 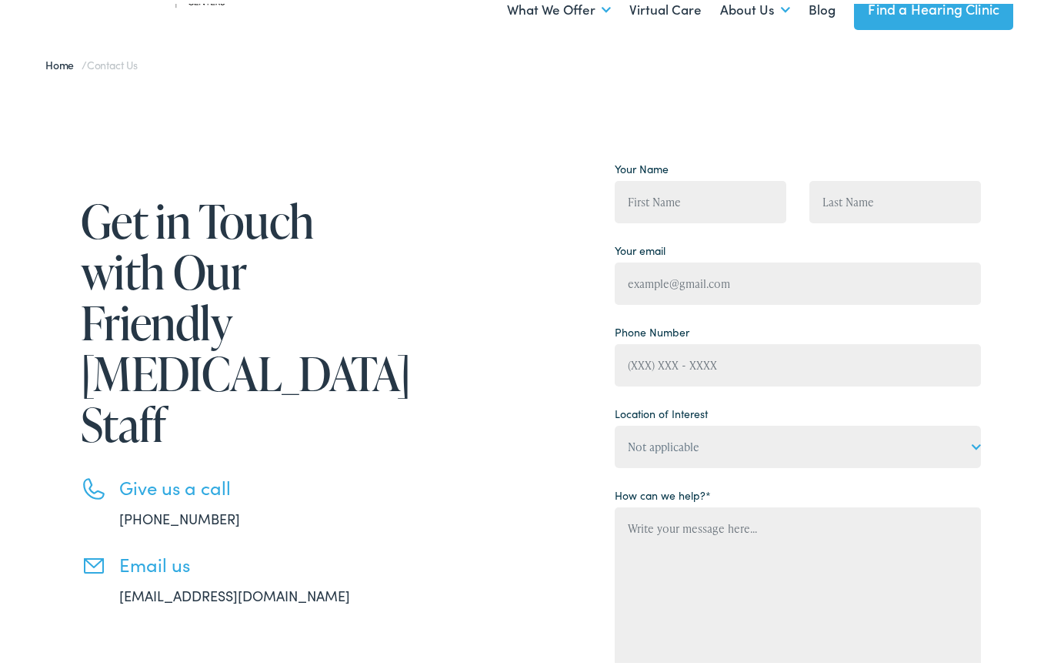 I want to click on label: Phone Number, so click(x=652, y=328).